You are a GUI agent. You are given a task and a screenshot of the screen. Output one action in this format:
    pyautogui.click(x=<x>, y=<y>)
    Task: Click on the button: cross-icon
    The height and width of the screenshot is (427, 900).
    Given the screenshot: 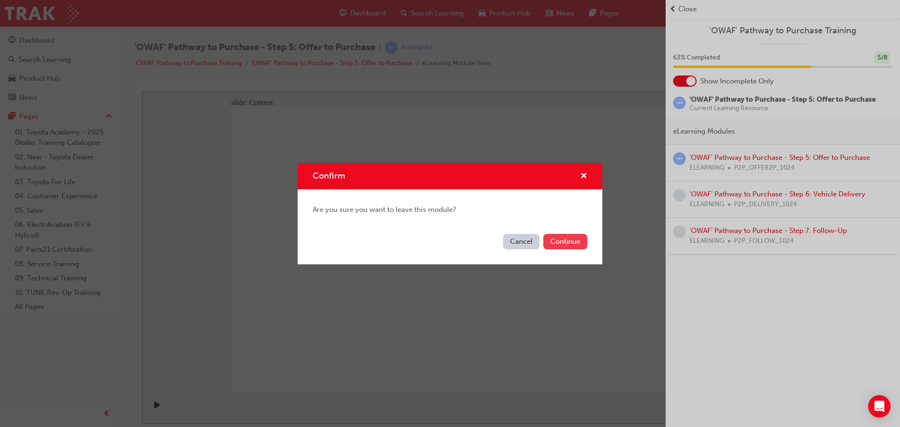 What is the action you would take?
    pyautogui.click(x=583, y=176)
    